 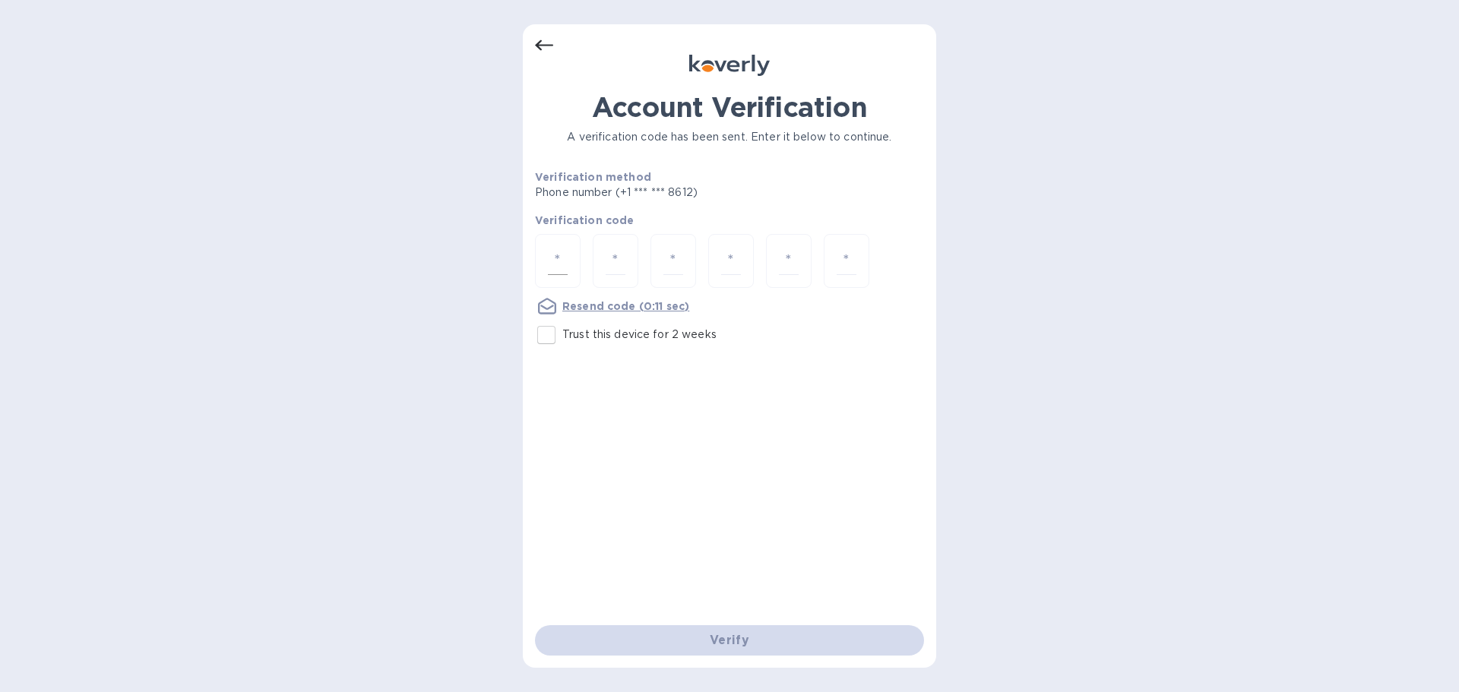 I want to click on u: Resend code (0:11 sec), so click(x=625, y=306).